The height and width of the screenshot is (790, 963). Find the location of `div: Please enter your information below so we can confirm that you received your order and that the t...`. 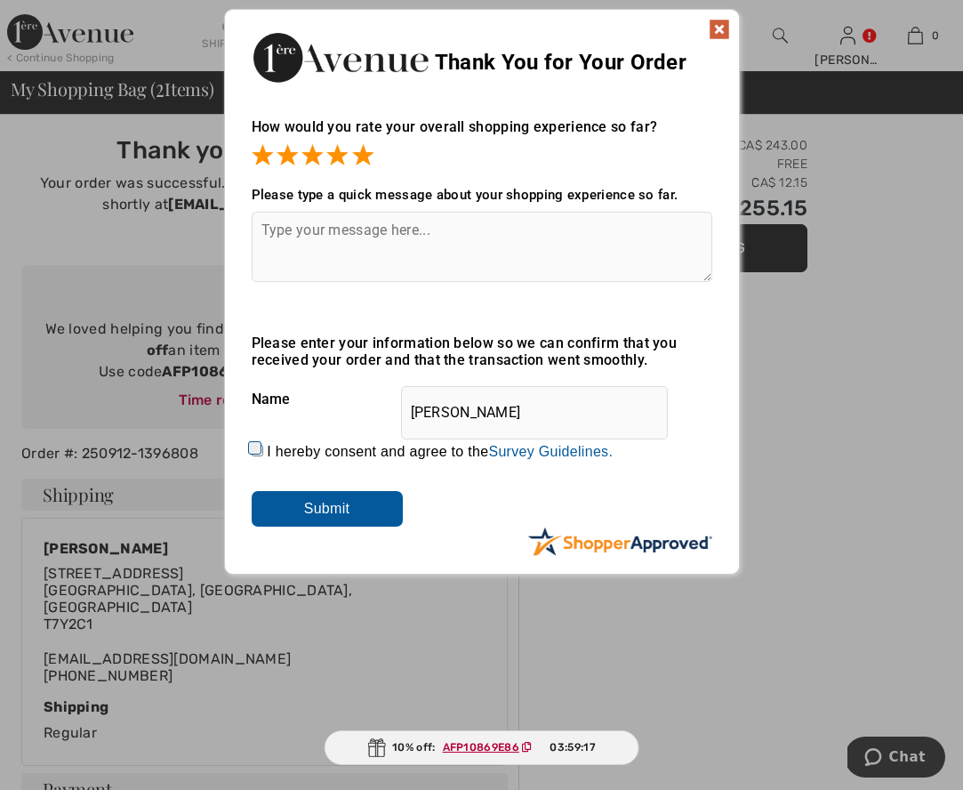

div: Please enter your information below so we can confirm that you received your order and that the t... is located at coordinates (482, 351).